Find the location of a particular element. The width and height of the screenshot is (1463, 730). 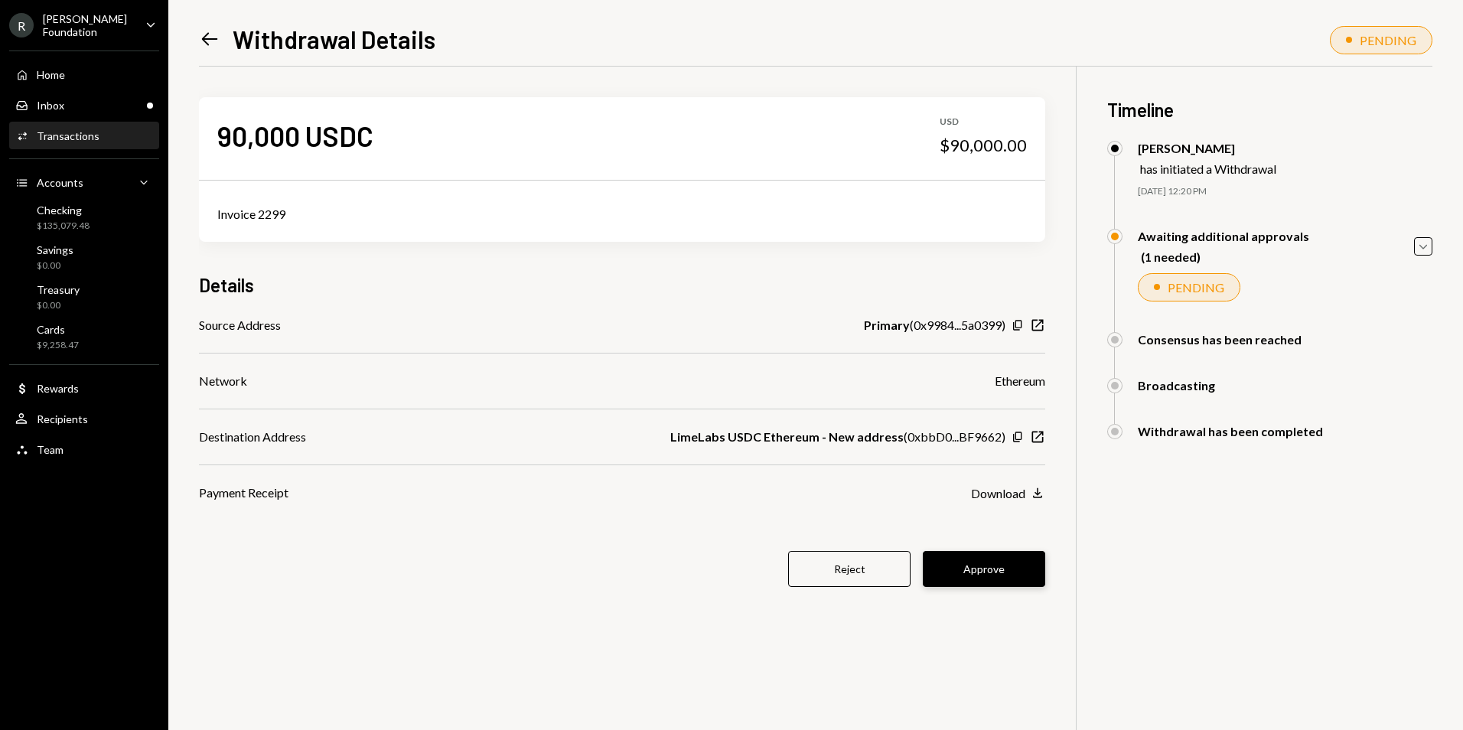

div: ( 0x9984...5a0399 ) is located at coordinates (934, 325).